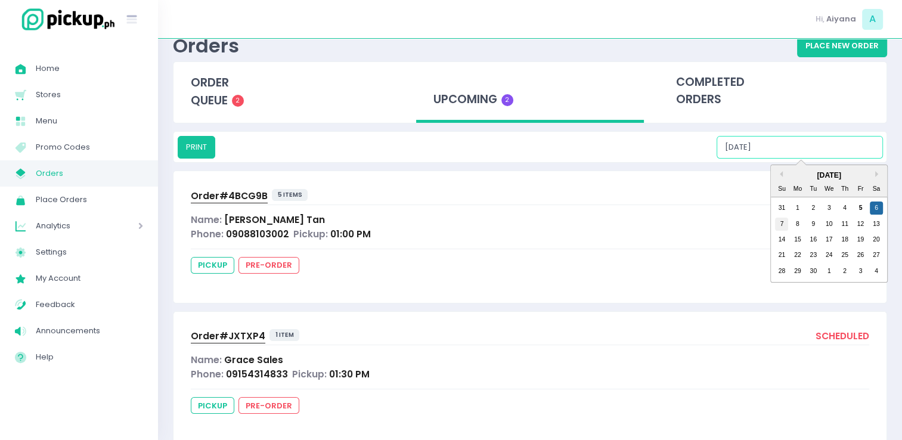  What do you see at coordinates (350, 374) in the screenshot?
I see `span: 01:30 PM` at bounding box center [350, 374].